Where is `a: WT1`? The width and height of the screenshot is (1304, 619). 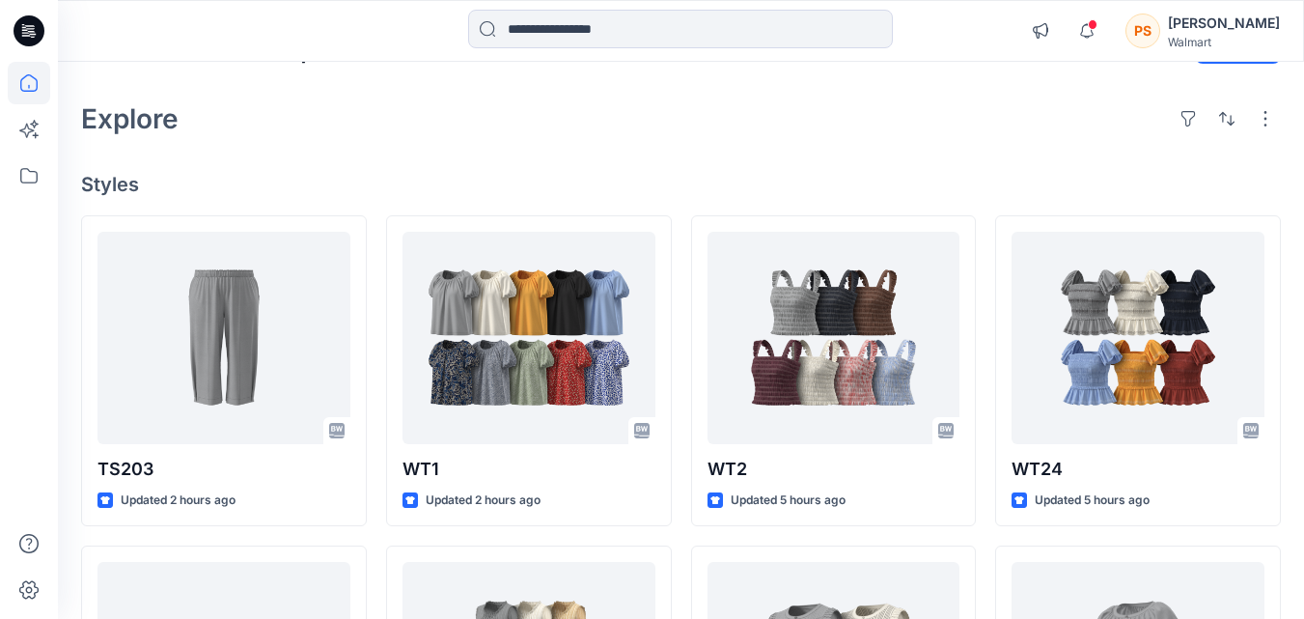
a: WT1 is located at coordinates (529, 338).